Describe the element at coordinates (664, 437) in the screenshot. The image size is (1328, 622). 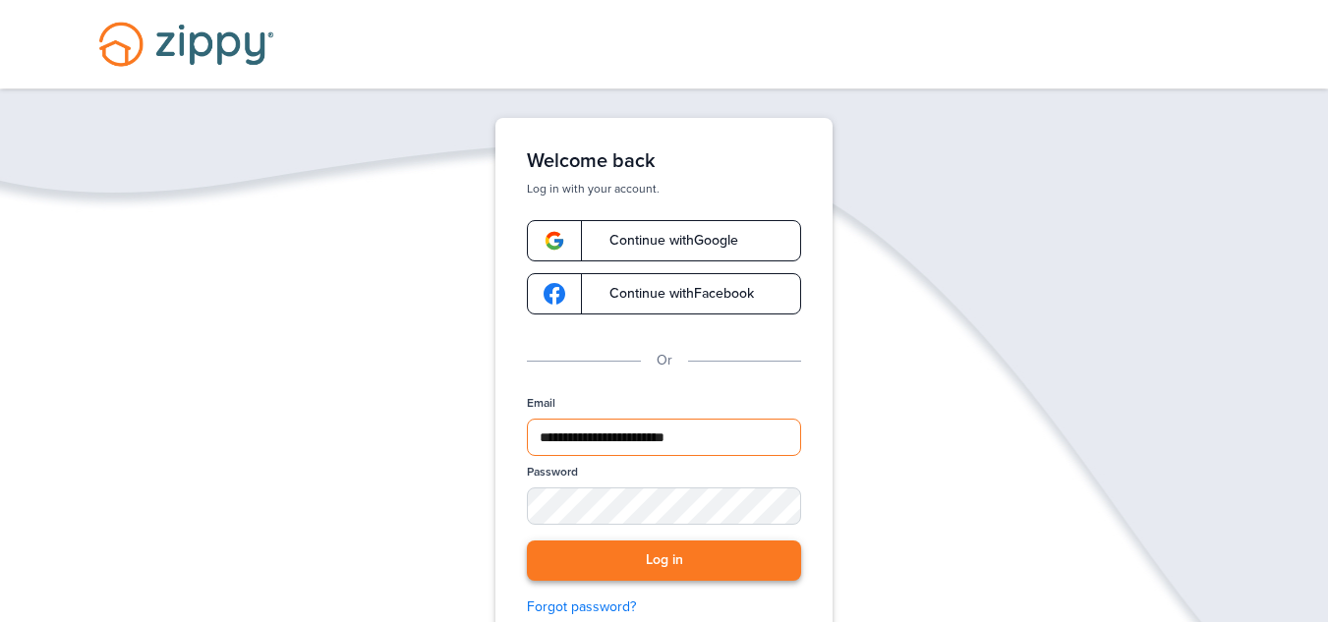
I see `input: Email` at that location.